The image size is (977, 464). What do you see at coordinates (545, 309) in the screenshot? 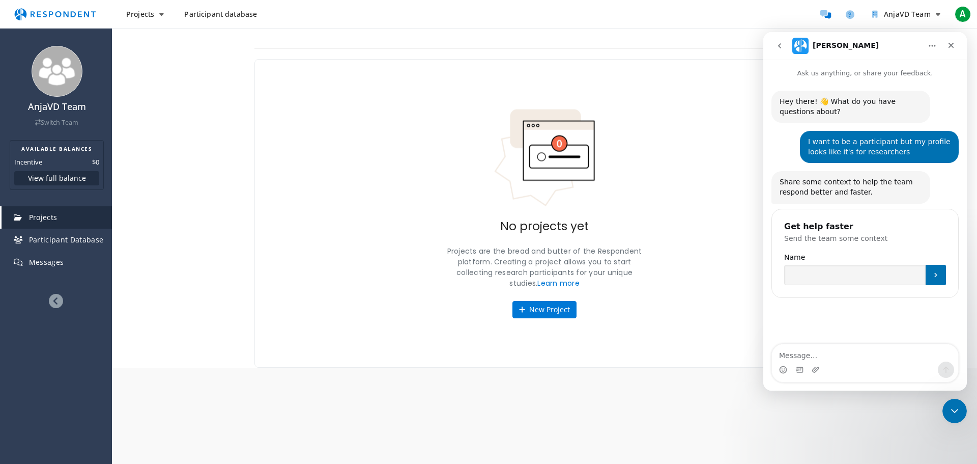
I see `button: New Project` at bounding box center [545, 309].